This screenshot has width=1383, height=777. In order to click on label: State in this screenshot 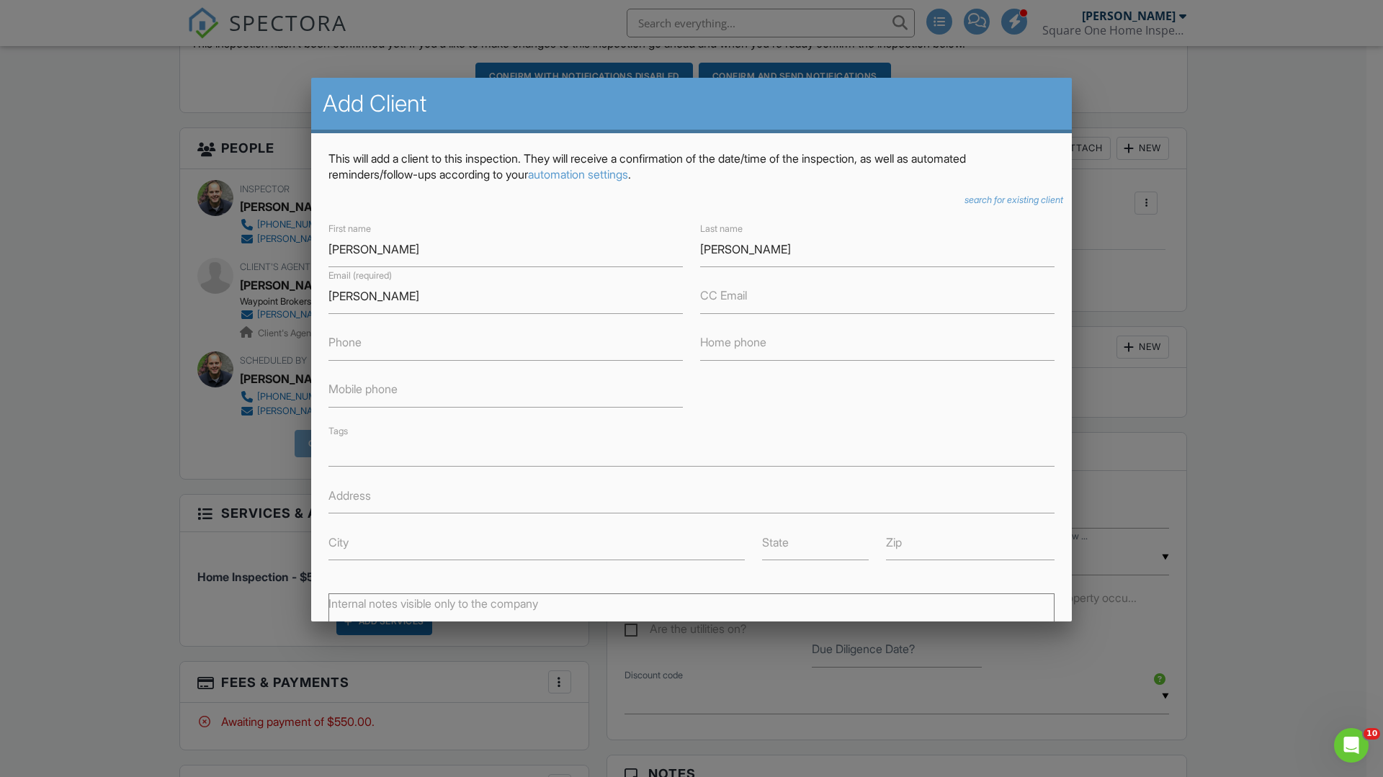, I will do `click(775, 543)`.